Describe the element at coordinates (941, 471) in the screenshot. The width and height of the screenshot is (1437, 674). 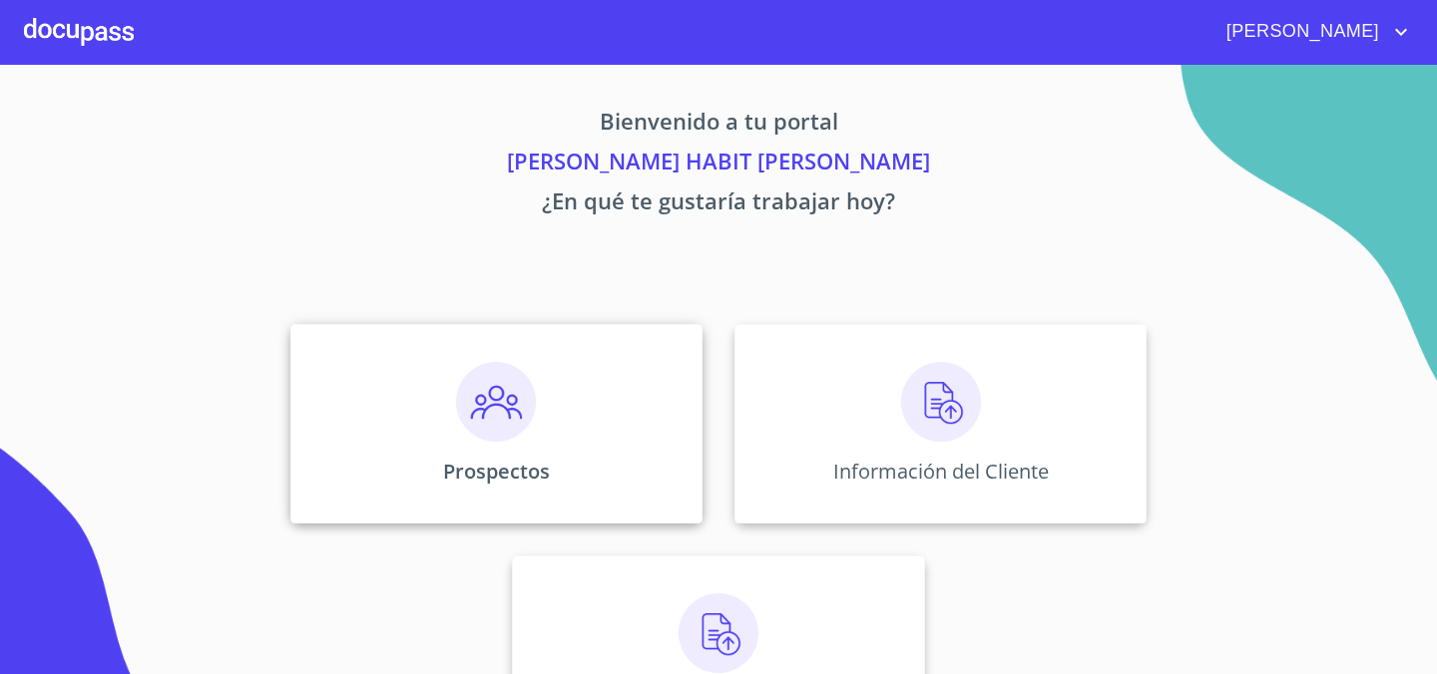
I see `p: Información del Cliente` at that location.